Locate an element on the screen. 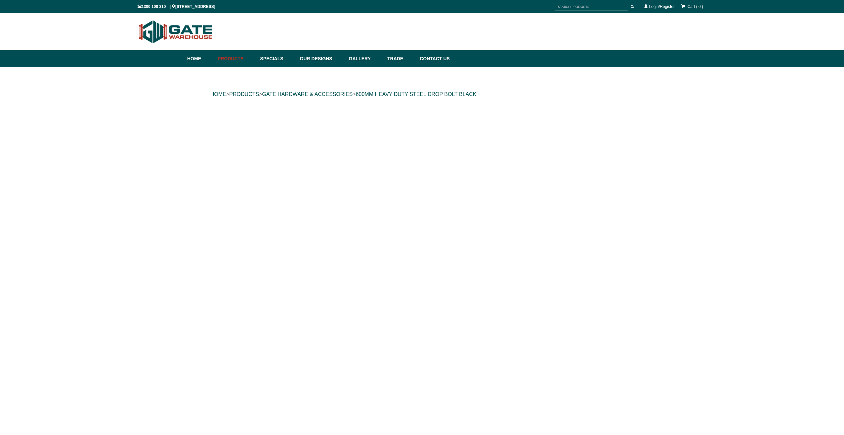 The height and width of the screenshot is (435, 844). a: HOME is located at coordinates (218, 94).